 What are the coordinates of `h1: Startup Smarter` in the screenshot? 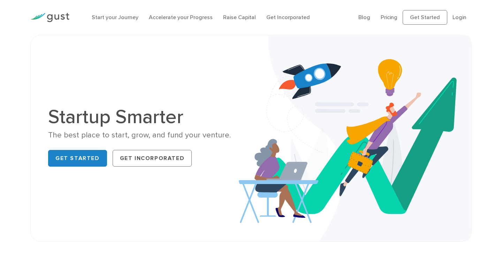 It's located at (147, 117).